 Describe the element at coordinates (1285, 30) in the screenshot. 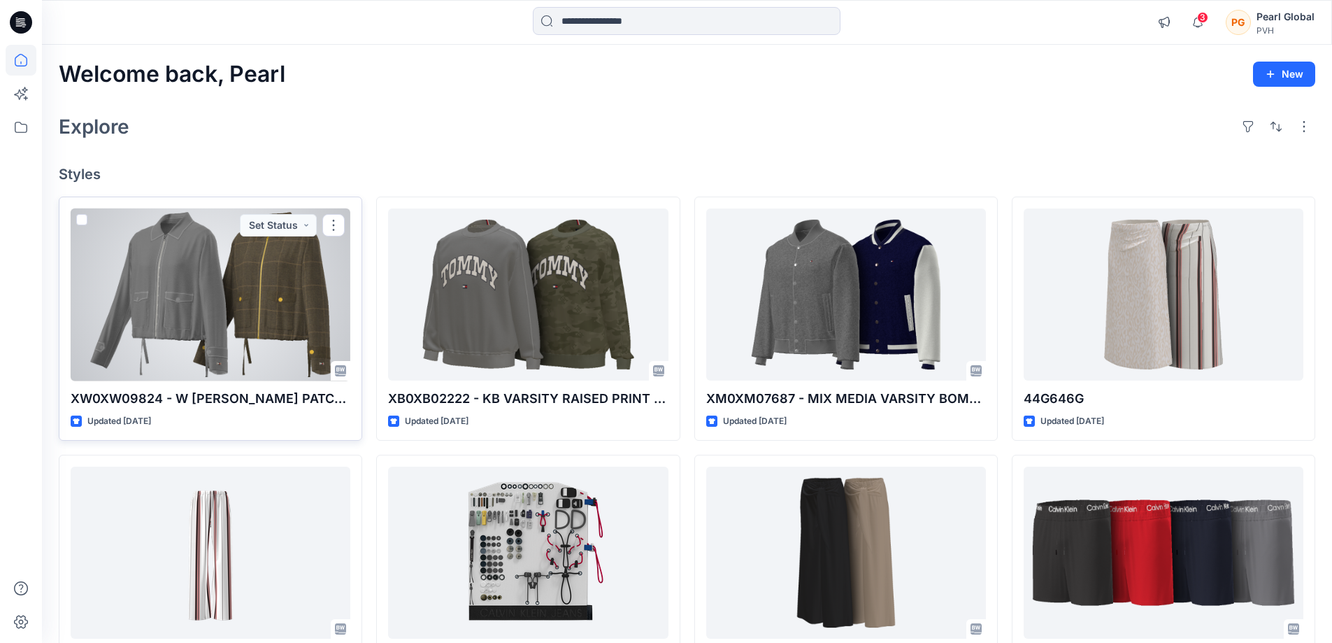

I see `div: PVH` at that location.